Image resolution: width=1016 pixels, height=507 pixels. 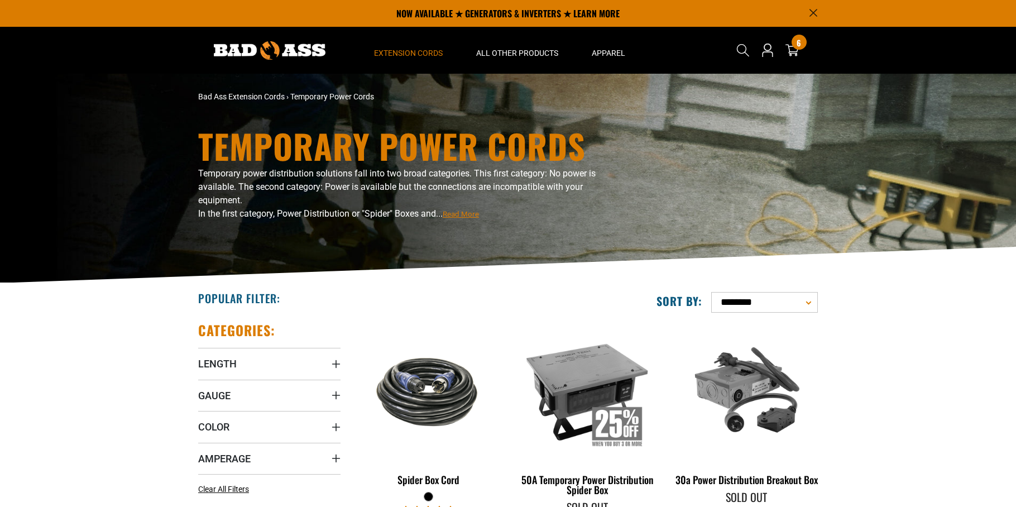 I want to click on div: 30a Power Distribution Breakout Box, so click(x=747, y=480).